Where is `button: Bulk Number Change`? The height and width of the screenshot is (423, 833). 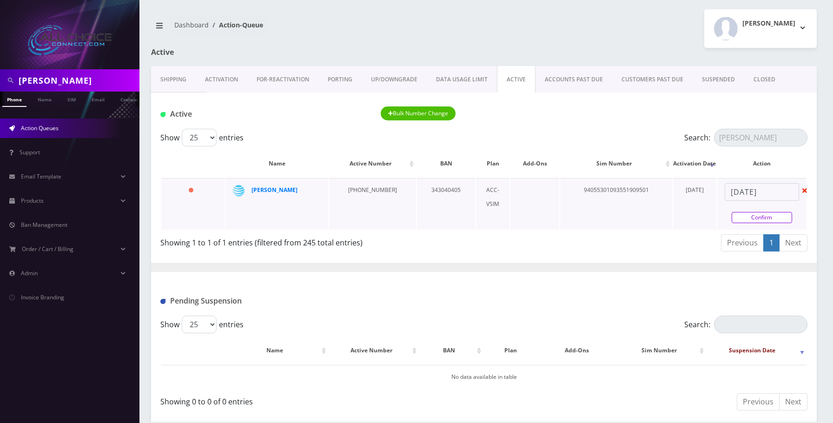 button: Bulk Number Change is located at coordinates (418, 113).